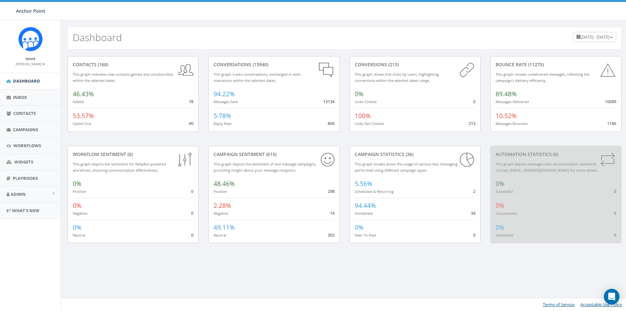 This screenshot has height=311, width=626. What do you see at coordinates (222, 123) in the screenshot?
I see `small: Reply Rate` at bounding box center [222, 123].